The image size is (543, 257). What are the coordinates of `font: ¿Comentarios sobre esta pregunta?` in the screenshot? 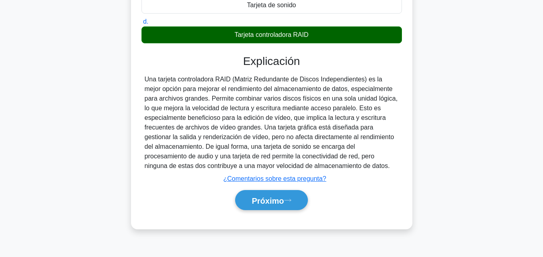 It's located at (274, 179).